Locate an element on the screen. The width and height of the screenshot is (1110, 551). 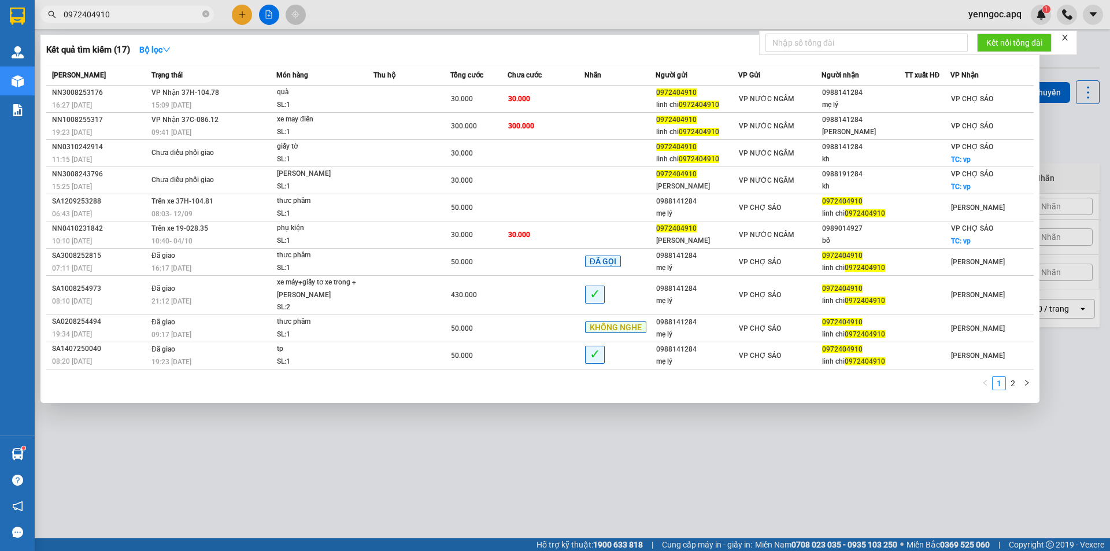
div: SA1407250040 is located at coordinates (100, 349).